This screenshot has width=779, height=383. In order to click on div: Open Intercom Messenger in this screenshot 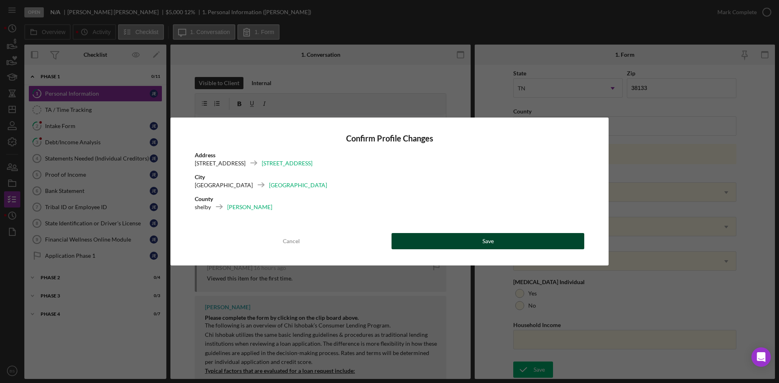, I will do `click(761, 357)`.